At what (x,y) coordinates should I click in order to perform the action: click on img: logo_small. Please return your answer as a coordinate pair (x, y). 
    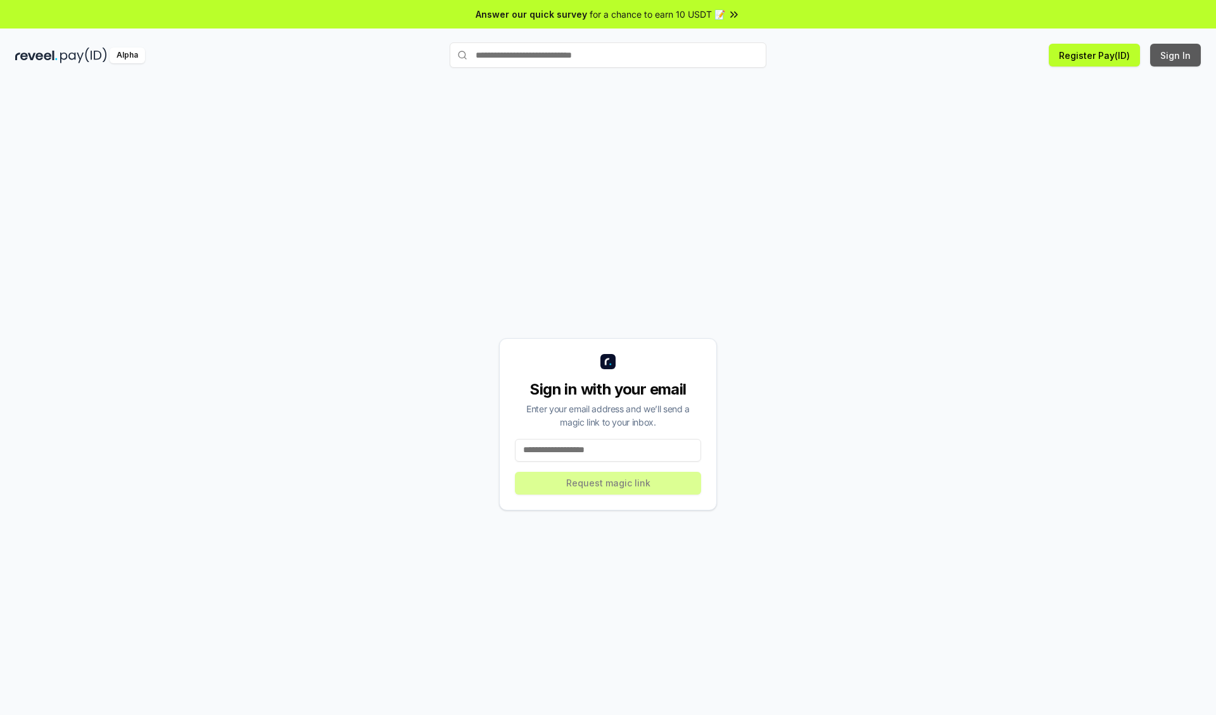
    Looking at the image, I should click on (608, 362).